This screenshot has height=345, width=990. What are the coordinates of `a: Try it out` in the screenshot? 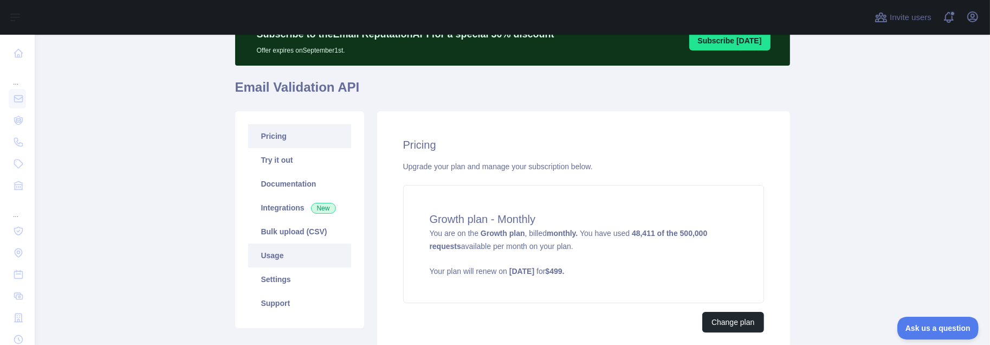 It's located at (300, 160).